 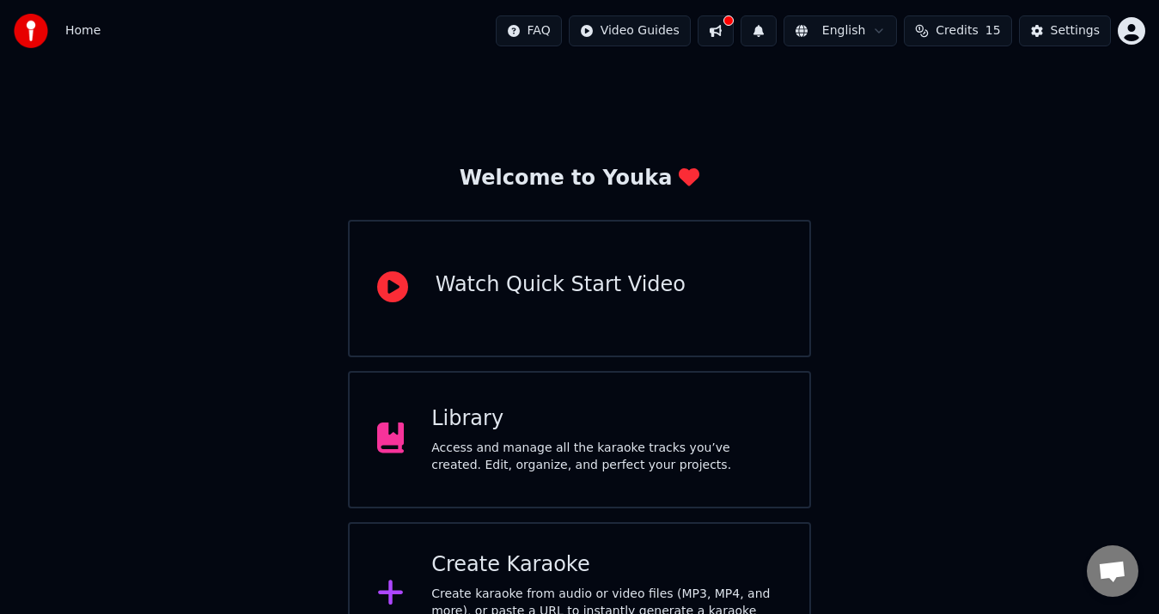 What do you see at coordinates (1075, 31) in the screenshot?
I see `div: Settings` at bounding box center [1075, 31].